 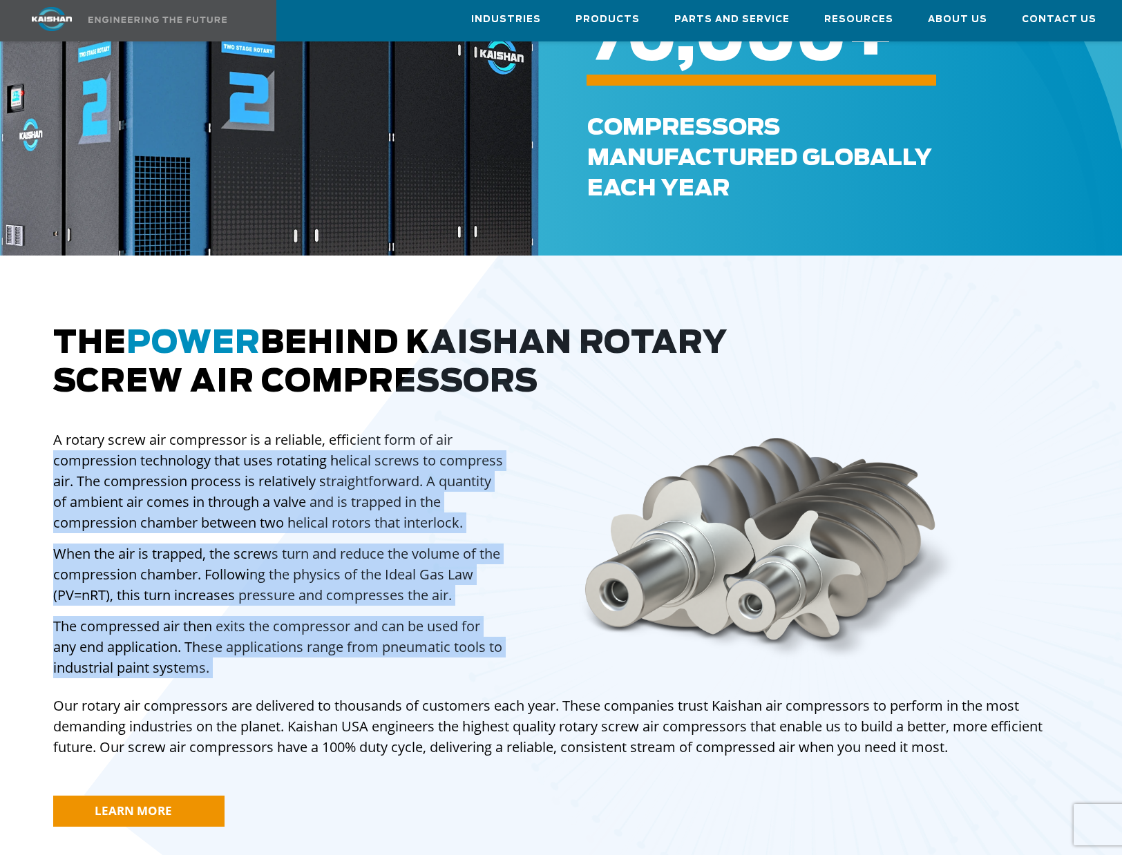 I want to click on a: Parts and Service, so click(x=732, y=19).